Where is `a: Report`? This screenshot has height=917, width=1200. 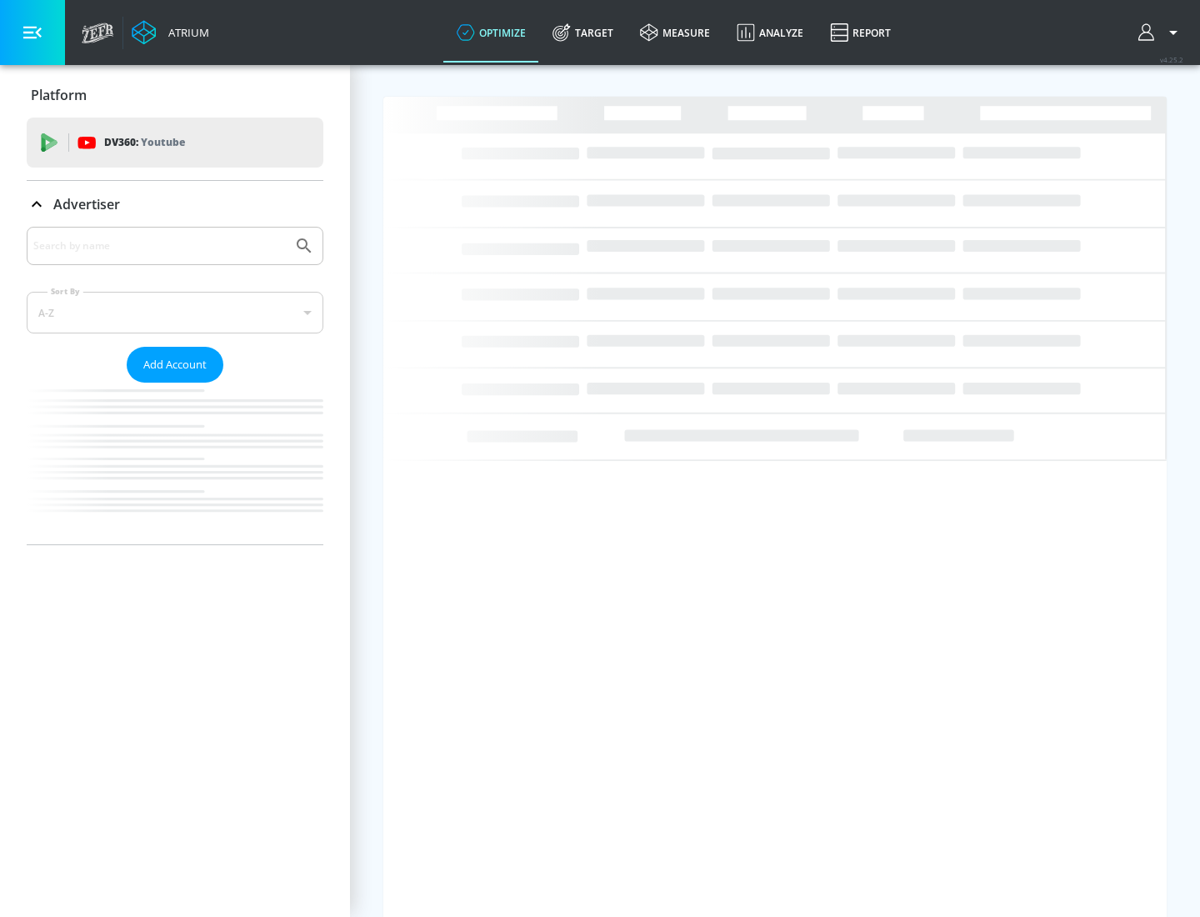 a: Report is located at coordinates (860, 33).